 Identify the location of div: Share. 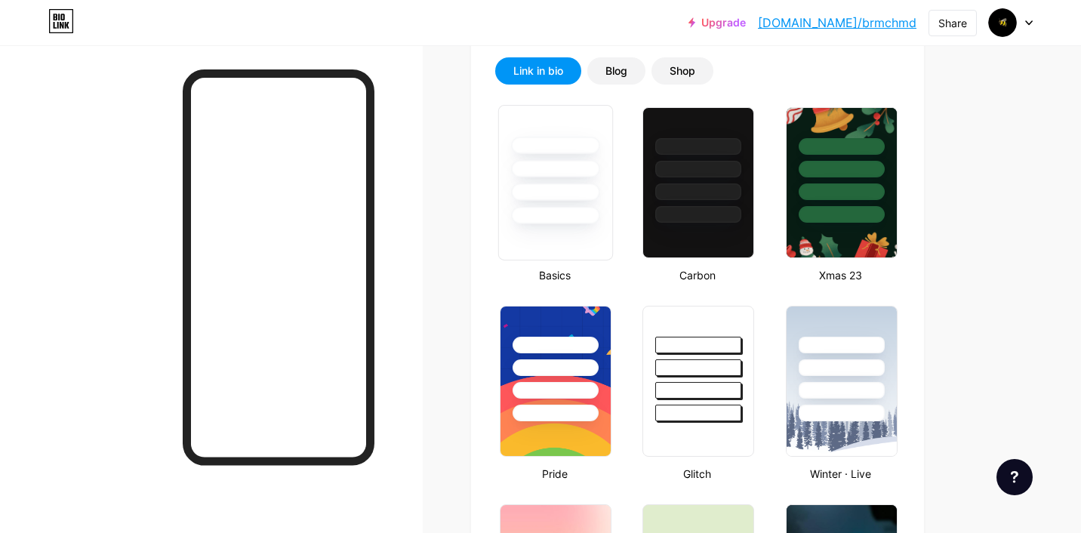
(952, 23).